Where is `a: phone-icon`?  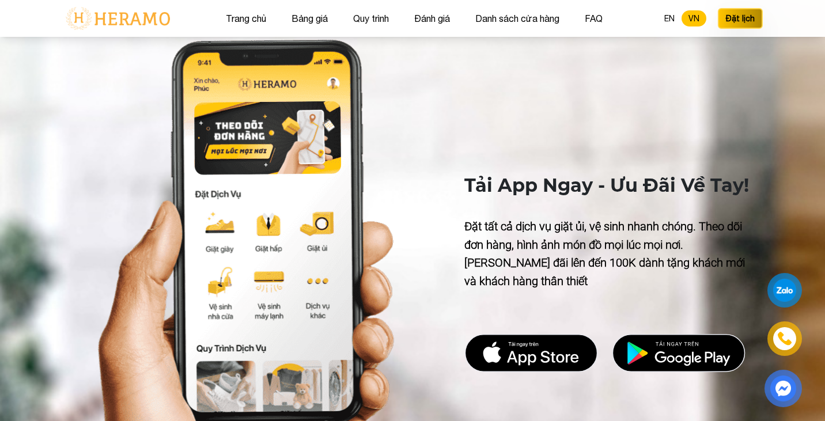 a: phone-icon is located at coordinates (785, 339).